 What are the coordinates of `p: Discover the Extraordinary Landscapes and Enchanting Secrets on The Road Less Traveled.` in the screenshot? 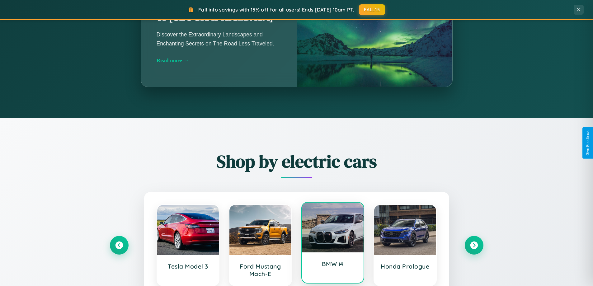 It's located at (219, 39).